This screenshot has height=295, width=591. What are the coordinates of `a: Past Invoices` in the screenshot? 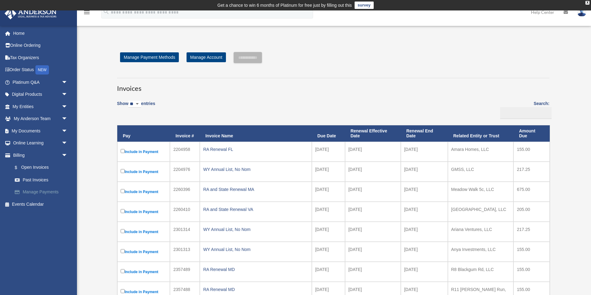 It's located at (43, 180).